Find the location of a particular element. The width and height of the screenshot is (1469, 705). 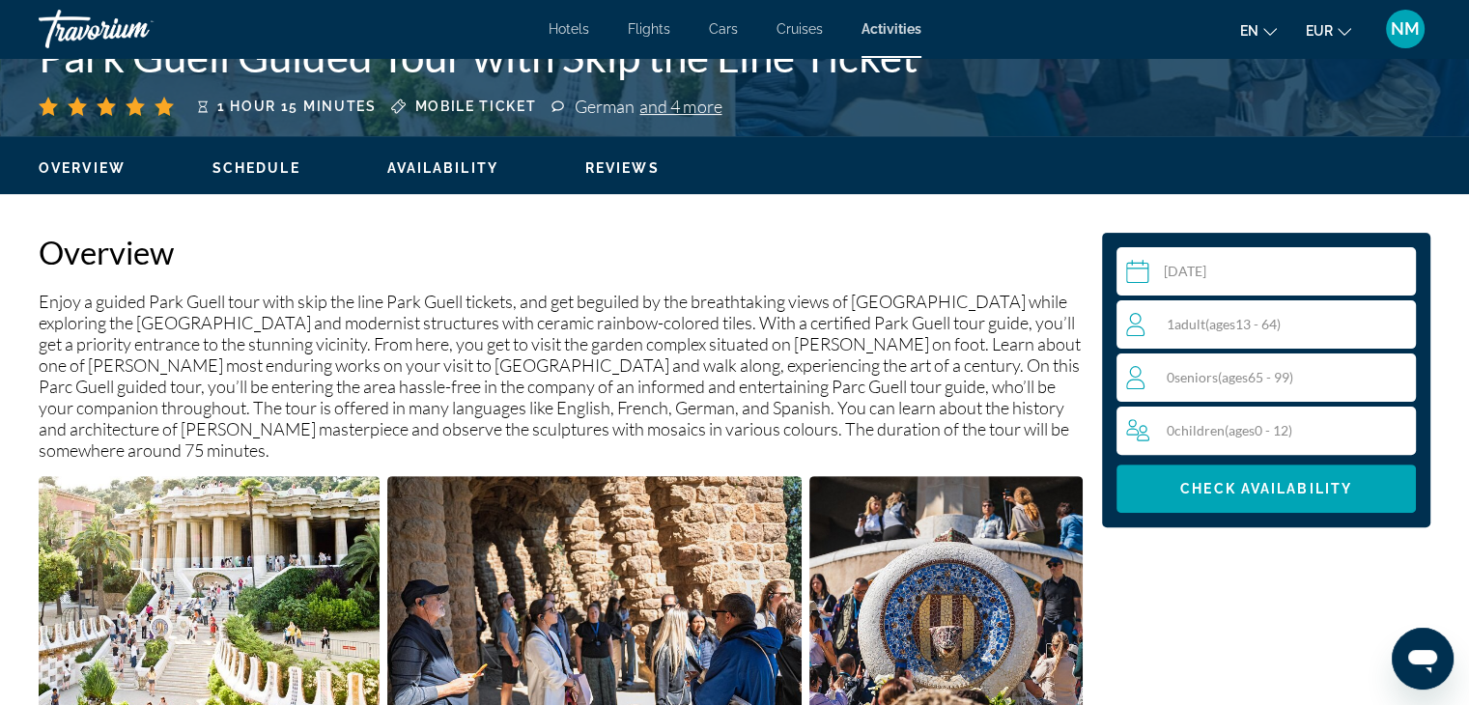

button: Change currency is located at coordinates (1328, 30).